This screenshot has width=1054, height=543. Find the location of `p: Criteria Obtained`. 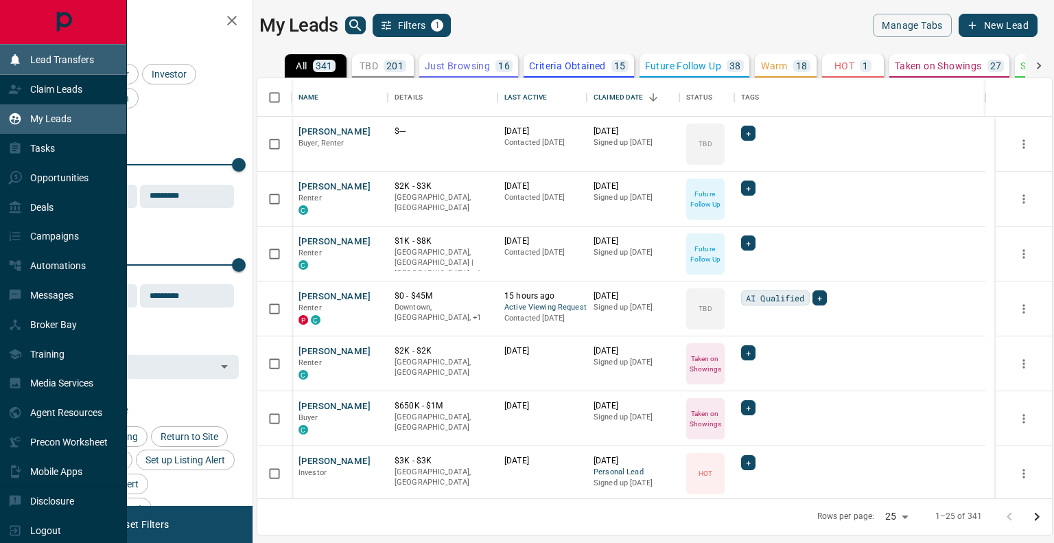

p: Criteria Obtained is located at coordinates (567, 66).